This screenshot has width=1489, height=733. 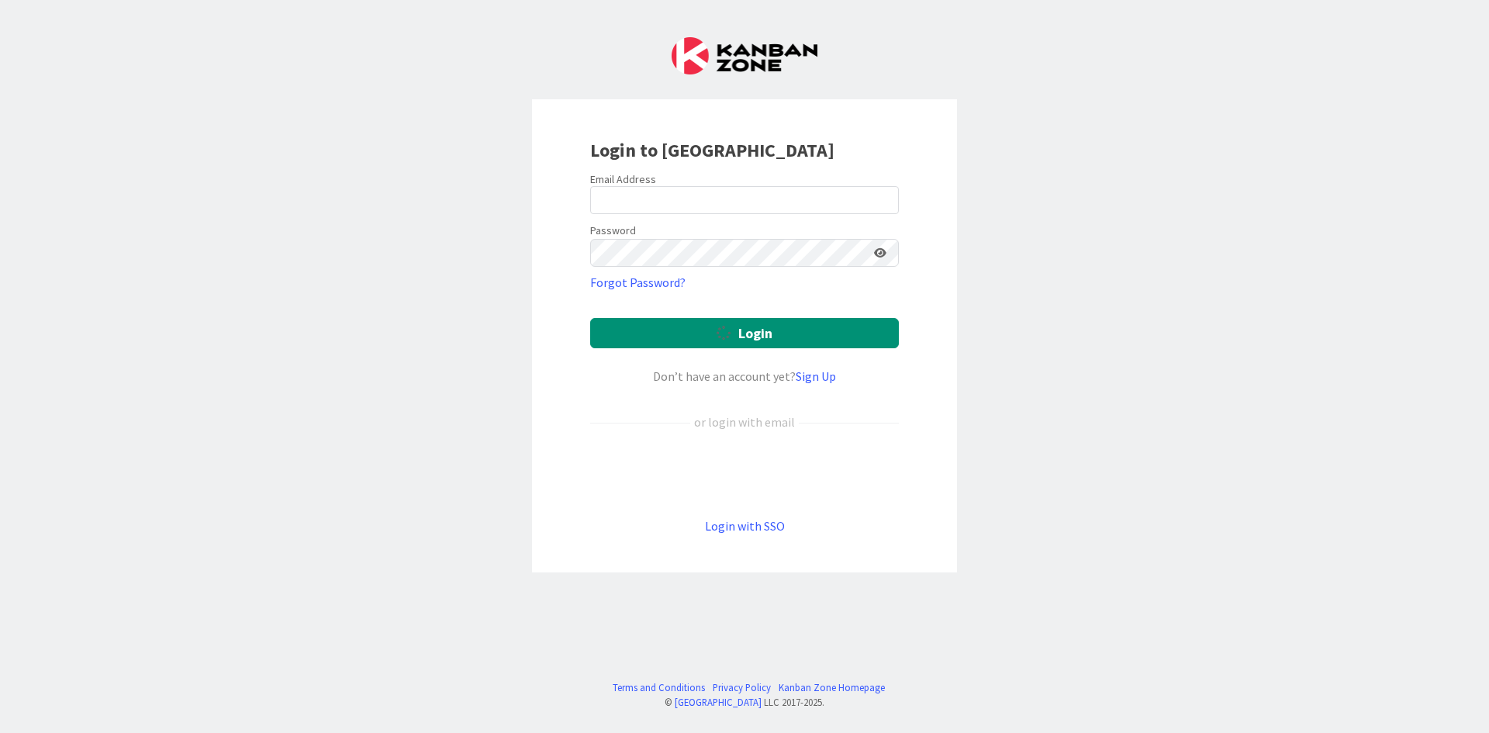 What do you see at coordinates (741, 687) in the screenshot?
I see `a: Privacy Policy` at bounding box center [741, 687].